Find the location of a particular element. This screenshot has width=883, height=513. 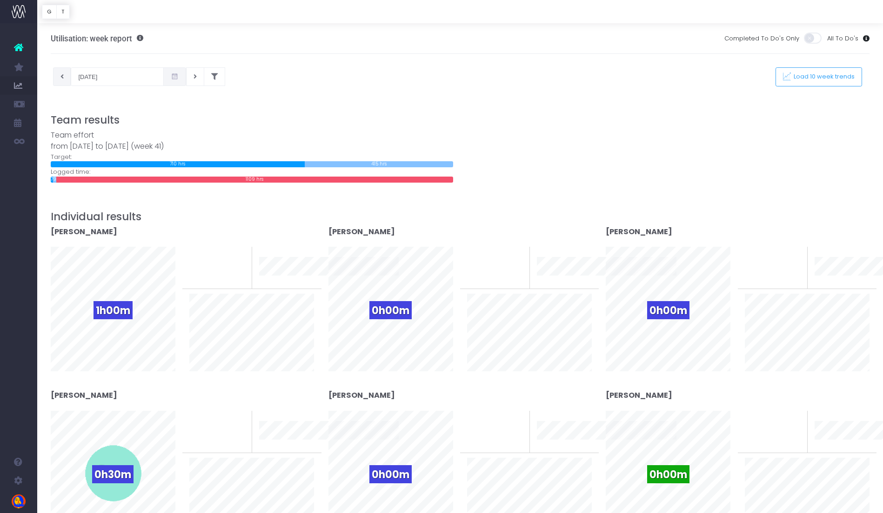

h3: Individual results is located at coordinates (460, 217).